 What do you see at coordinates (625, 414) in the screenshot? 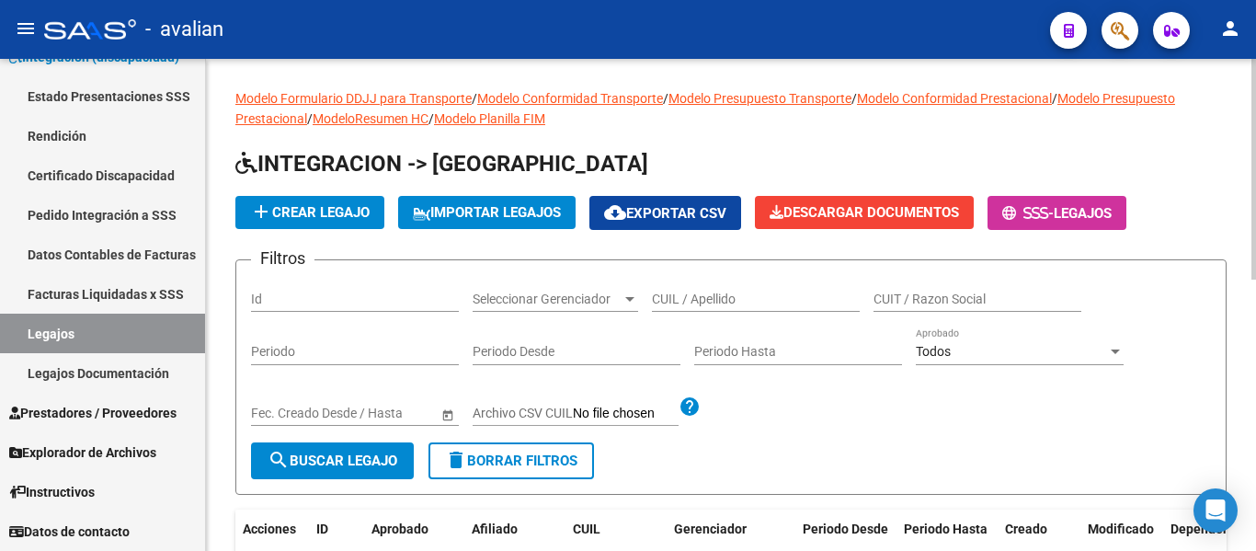
I see `input: Archivo CSV CUIL` at bounding box center [625, 414].